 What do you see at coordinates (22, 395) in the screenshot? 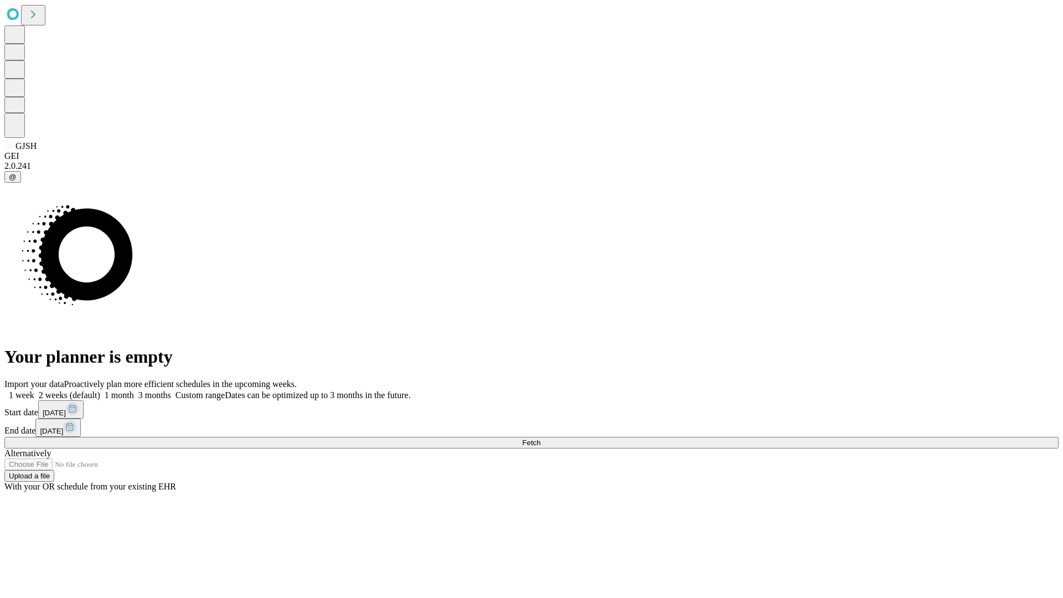
I see `span: 1 week` at bounding box center [22, 395].